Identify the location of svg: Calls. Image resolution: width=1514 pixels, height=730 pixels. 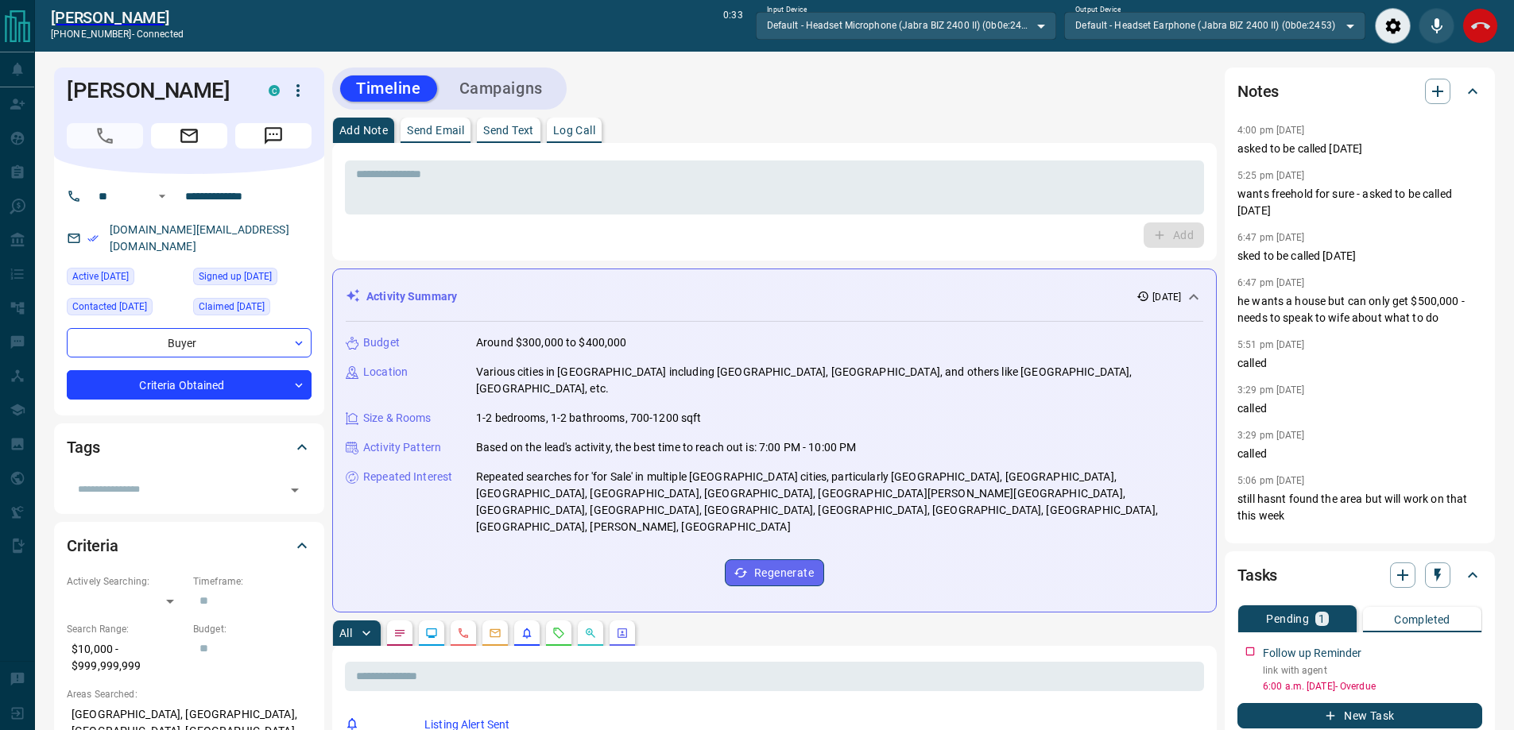
(463, 634).